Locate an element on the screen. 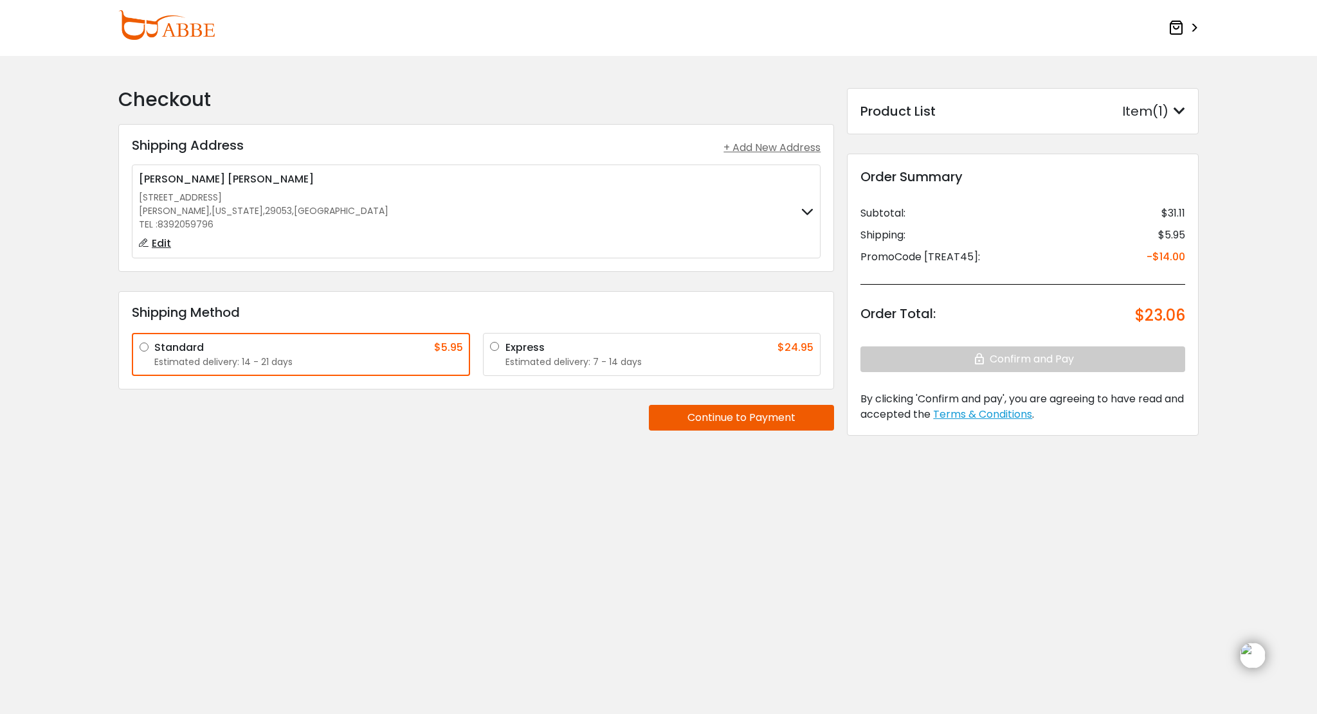 Image resolution: width=1317 pixels, height=714 pixels. h3: Shipping Address is located at coordinates (188, 145).